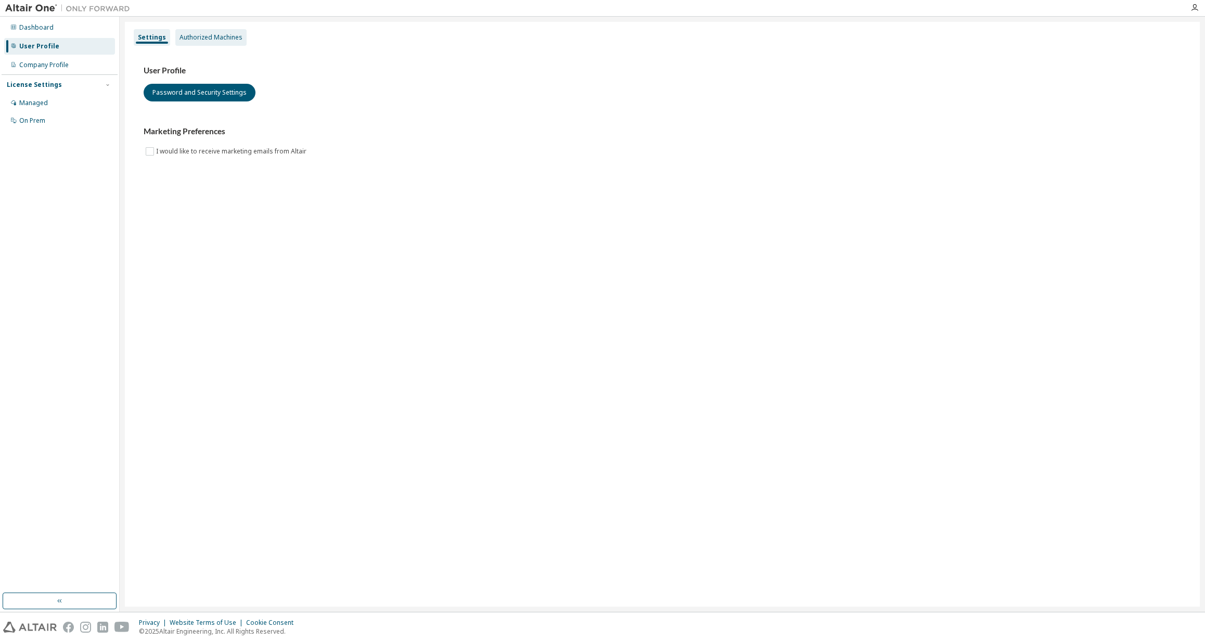 The width and height of the screenshot is (1205, 642). What do you see at coordinates (152, 37) in the screenshot?
I see `div: Settings` at bounding box center [152, 37].